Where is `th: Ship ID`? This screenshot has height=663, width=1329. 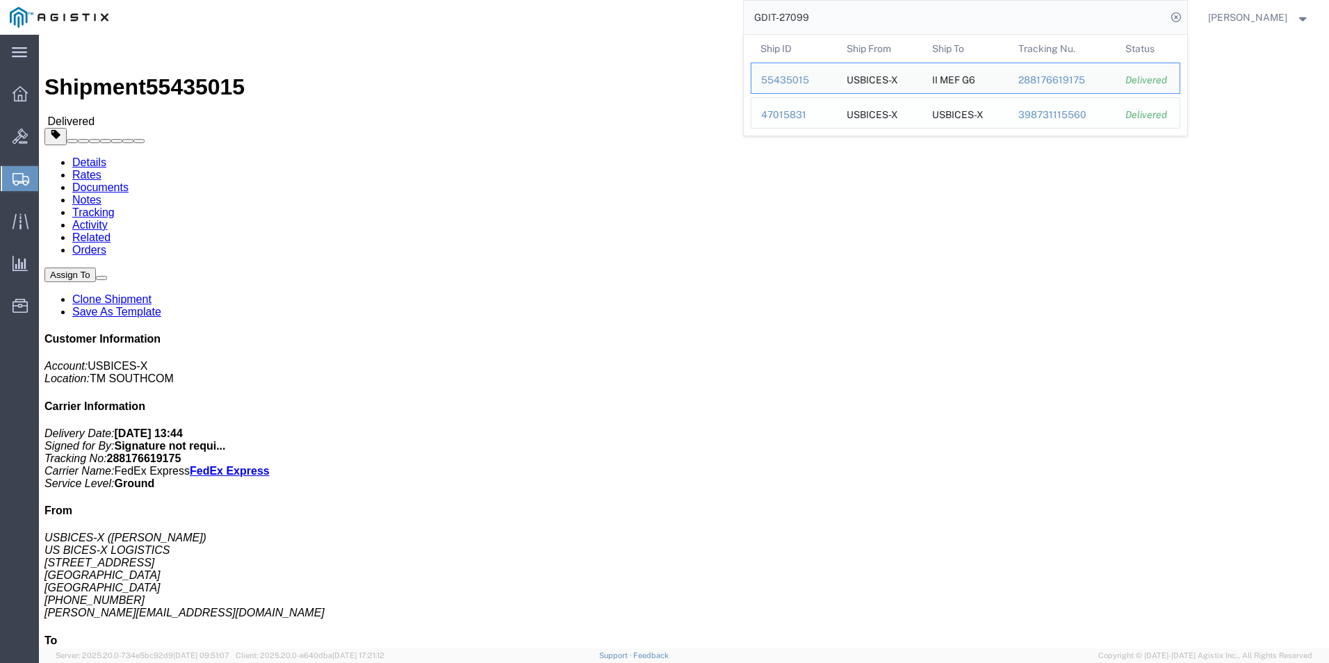
th: Ship ID is located at coordinates (794, 49).